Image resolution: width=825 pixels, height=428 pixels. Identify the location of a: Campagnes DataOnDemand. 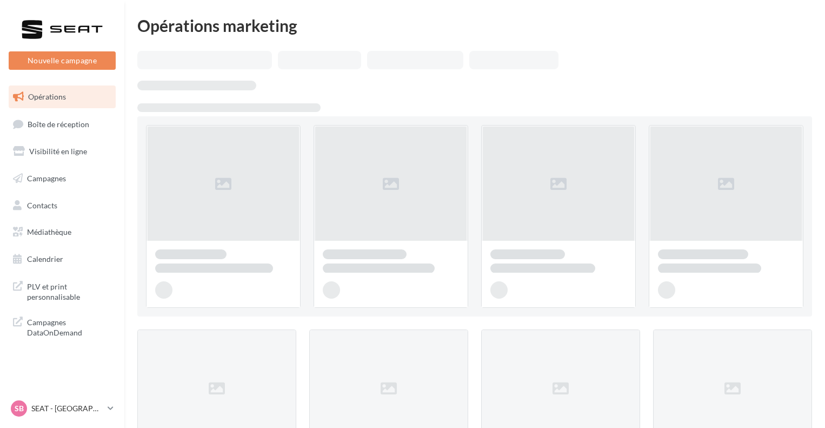
(62, 326).